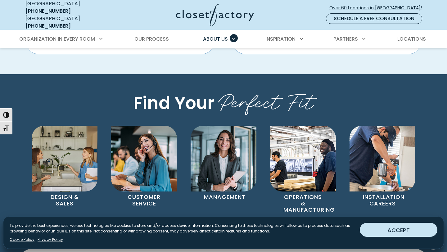 The image size is (447, 252). I want to click on a: Schedule a Free Consultation, so click(374, 19).